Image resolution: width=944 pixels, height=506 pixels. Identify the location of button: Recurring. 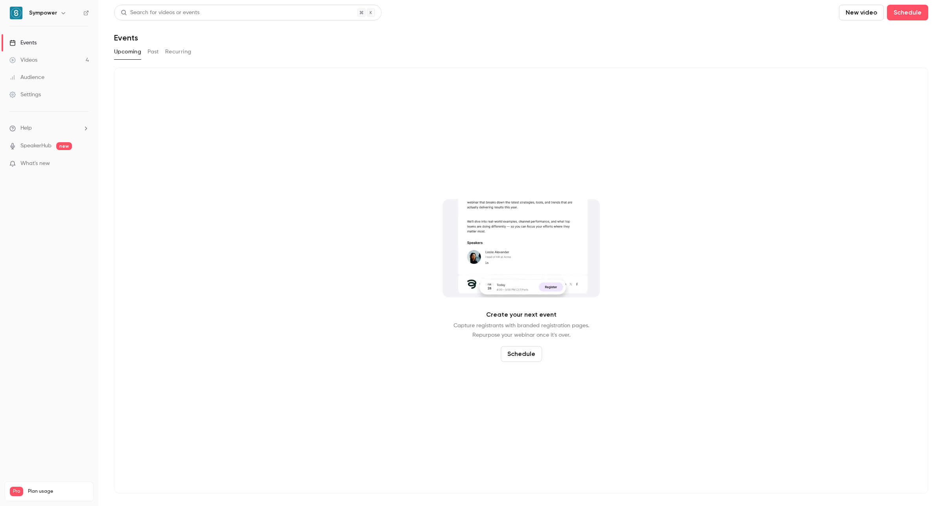
(178, 52).